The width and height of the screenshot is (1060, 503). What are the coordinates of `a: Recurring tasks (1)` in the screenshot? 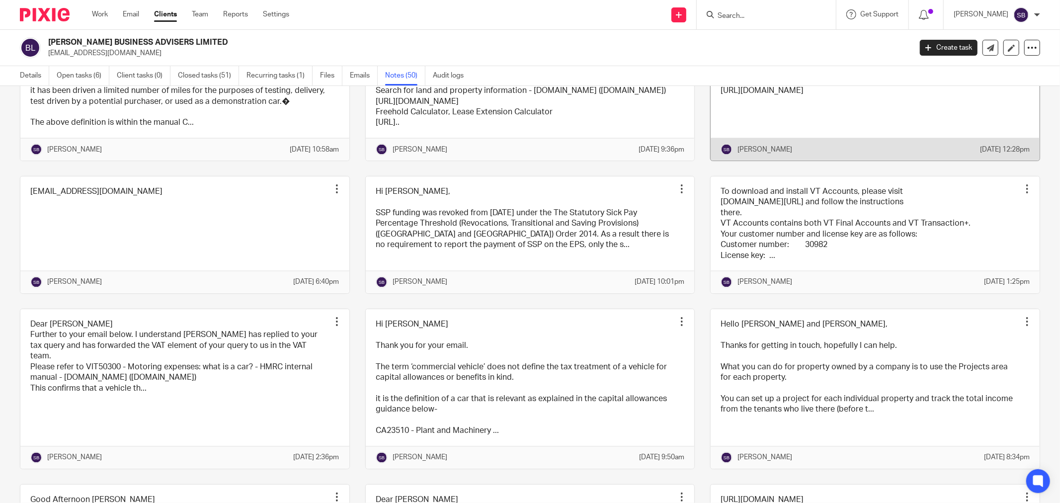 It's located at (279, 76).